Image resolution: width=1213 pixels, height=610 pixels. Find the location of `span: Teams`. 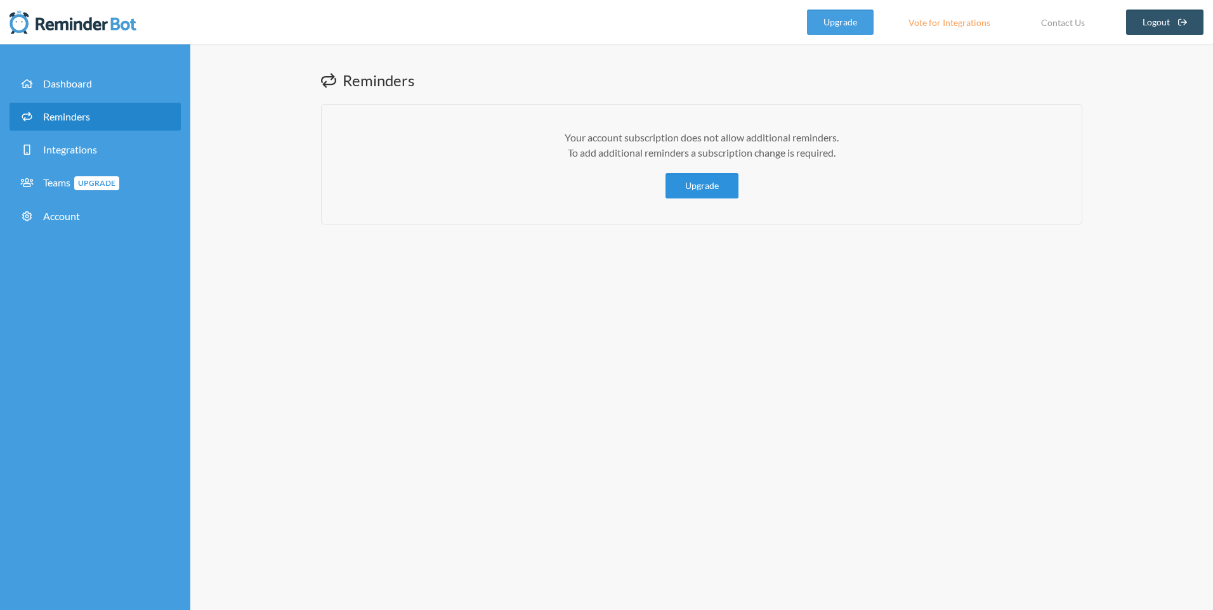

span: Teams is located at coordinates (81, 182).